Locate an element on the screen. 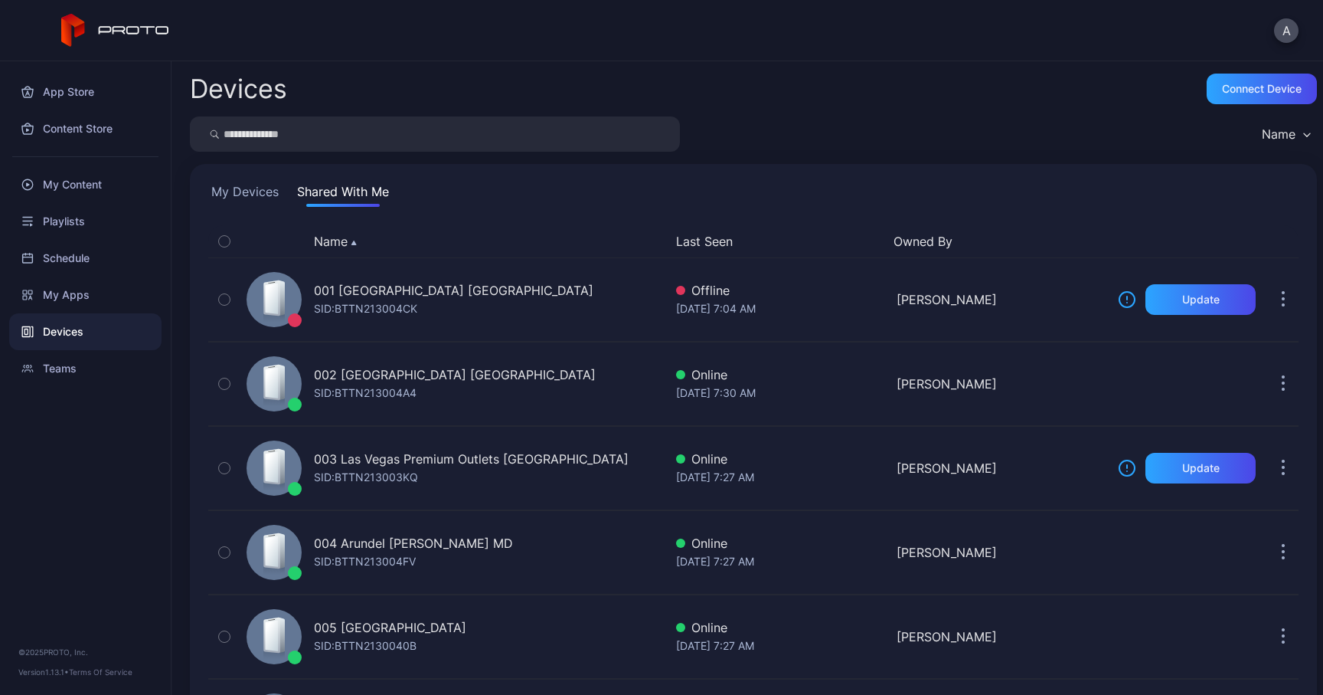  a: Schedule is located at coordinates (85, 258).